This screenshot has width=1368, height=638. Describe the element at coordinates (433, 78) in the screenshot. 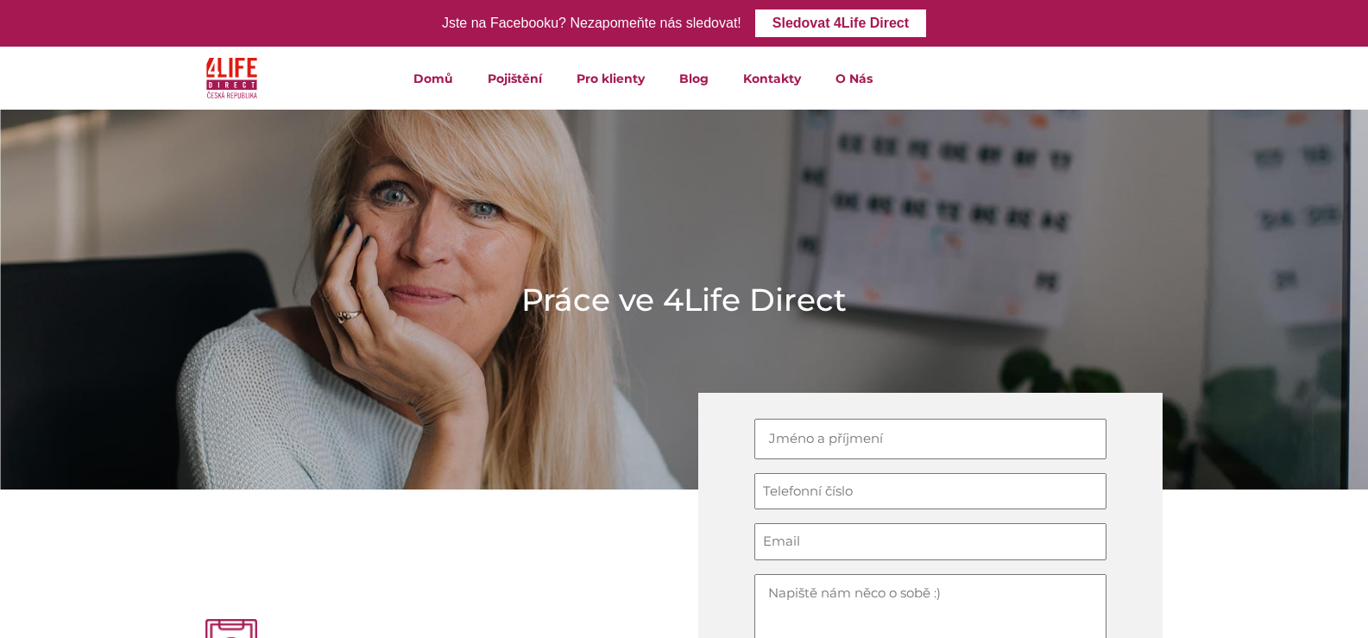

I see `a: Domů` at that location.